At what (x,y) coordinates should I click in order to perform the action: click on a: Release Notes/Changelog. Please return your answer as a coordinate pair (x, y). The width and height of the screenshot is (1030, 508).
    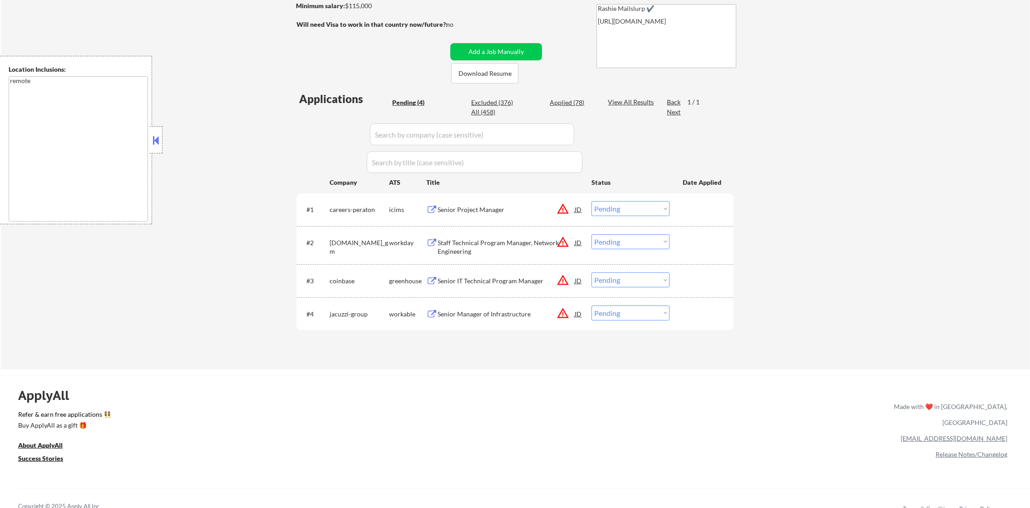
    Looking at the image, I should click on (972, 454).